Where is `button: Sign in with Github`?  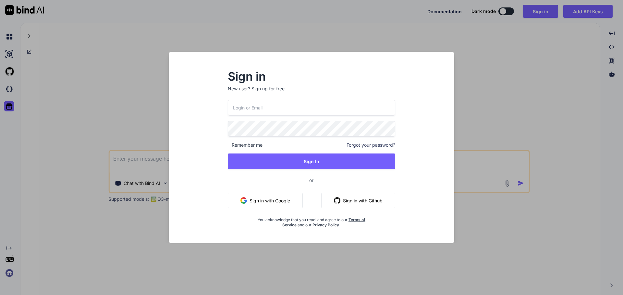 button: Sign in with Github is located at coordinates (358, 201).